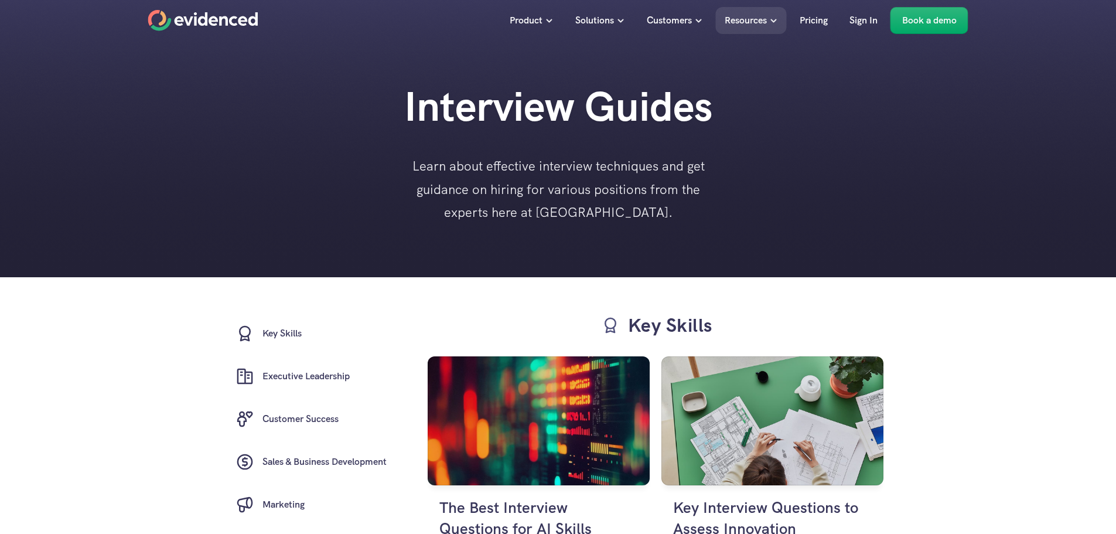 This screenshot has height=534, width=1116. Describe the element at coordinates (203, 21) in the screenshot. I see `a: Home` at that location.